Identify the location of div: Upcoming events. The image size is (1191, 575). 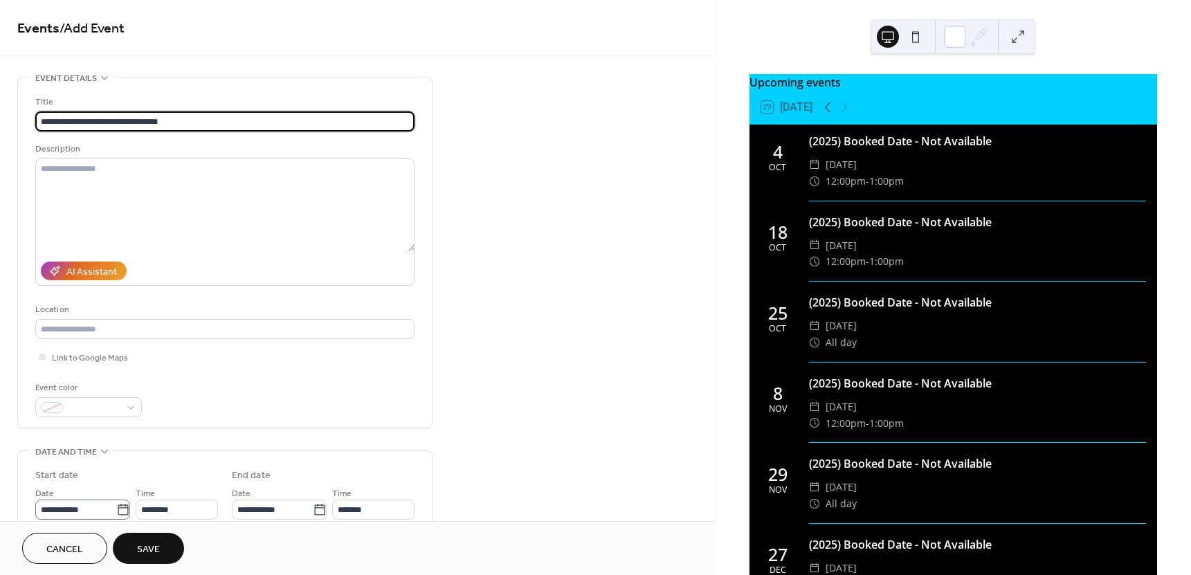
(953, 82).